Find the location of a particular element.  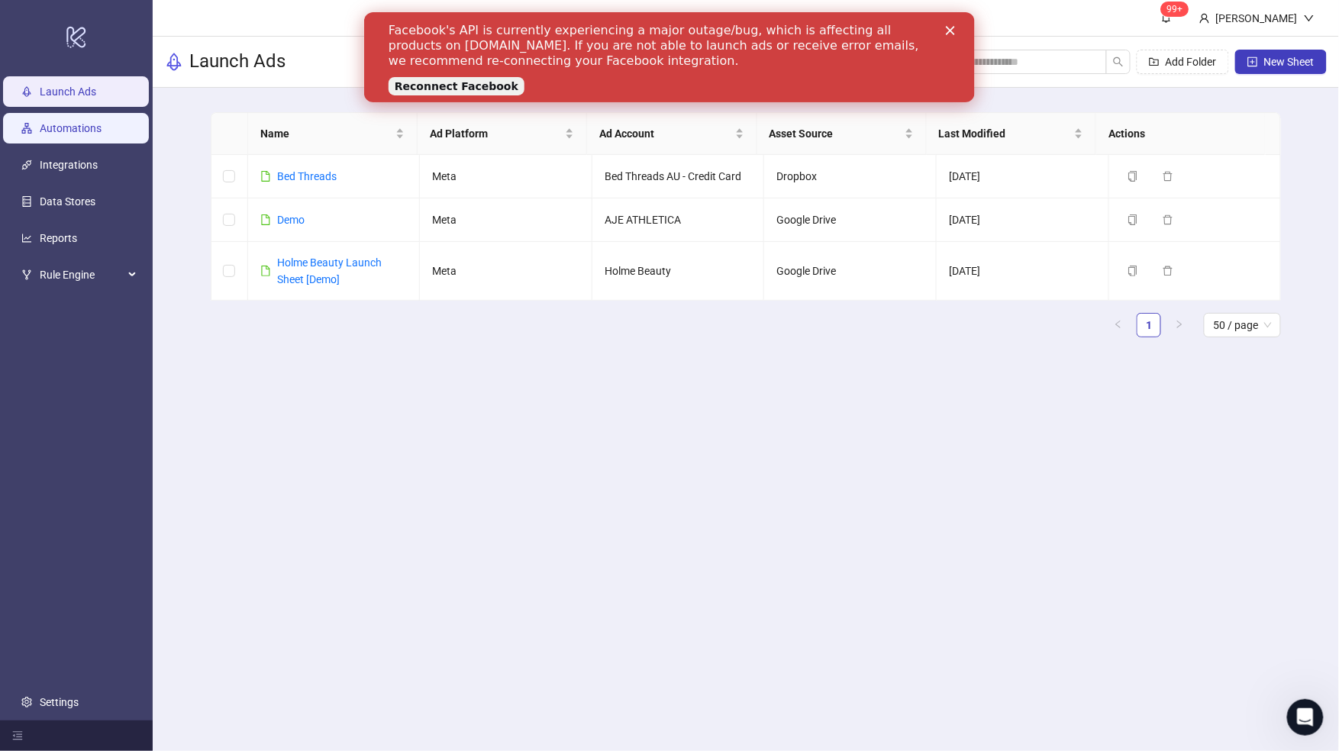

a: Settings is located at coordinates (59, 702).